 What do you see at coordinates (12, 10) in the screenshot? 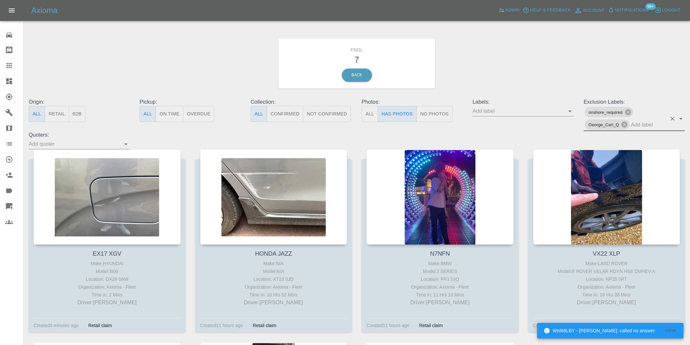
I see `button: Open drawer` at bounding box center [12, 10].